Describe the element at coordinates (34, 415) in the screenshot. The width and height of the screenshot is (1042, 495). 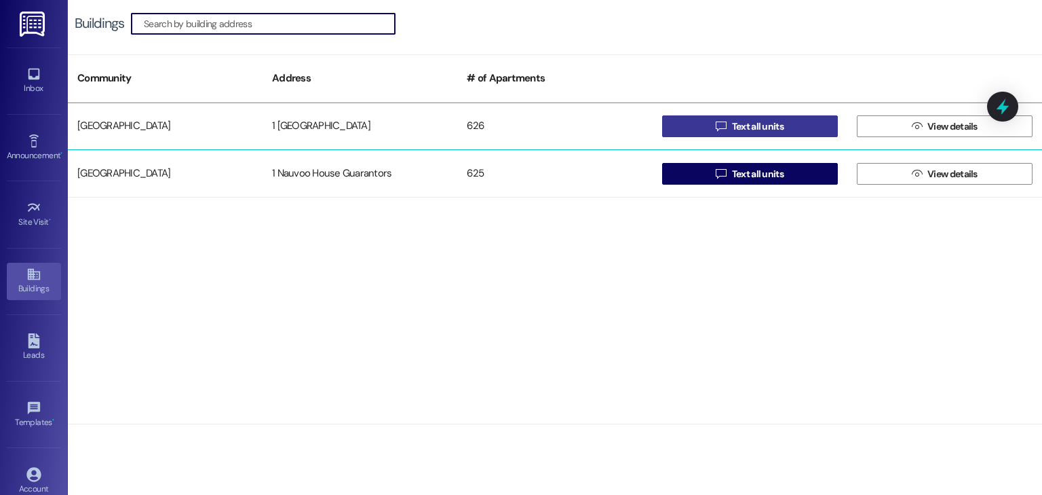
I see `a: Templates •` at that location.